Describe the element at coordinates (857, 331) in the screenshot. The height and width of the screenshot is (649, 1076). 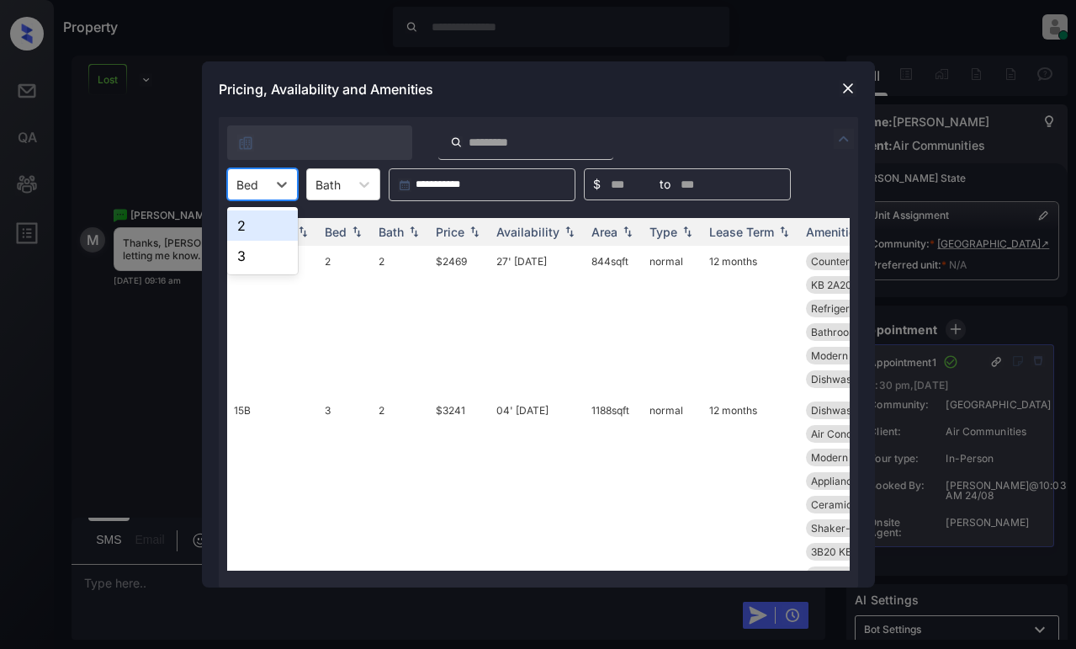
I see `span: Bathroom Upgrad...` at that location.